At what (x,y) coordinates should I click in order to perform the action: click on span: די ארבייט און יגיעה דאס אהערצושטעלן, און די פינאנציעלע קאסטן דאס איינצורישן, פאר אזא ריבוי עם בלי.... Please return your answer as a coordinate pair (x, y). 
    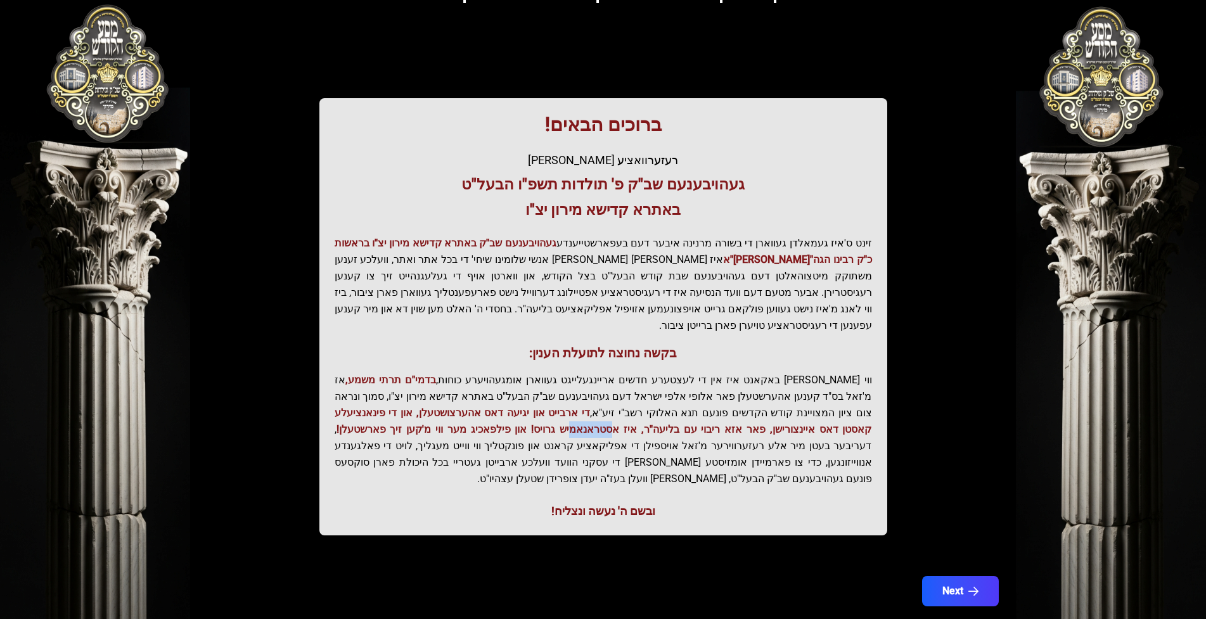
    Looking at the image, I should click on (603, 421).